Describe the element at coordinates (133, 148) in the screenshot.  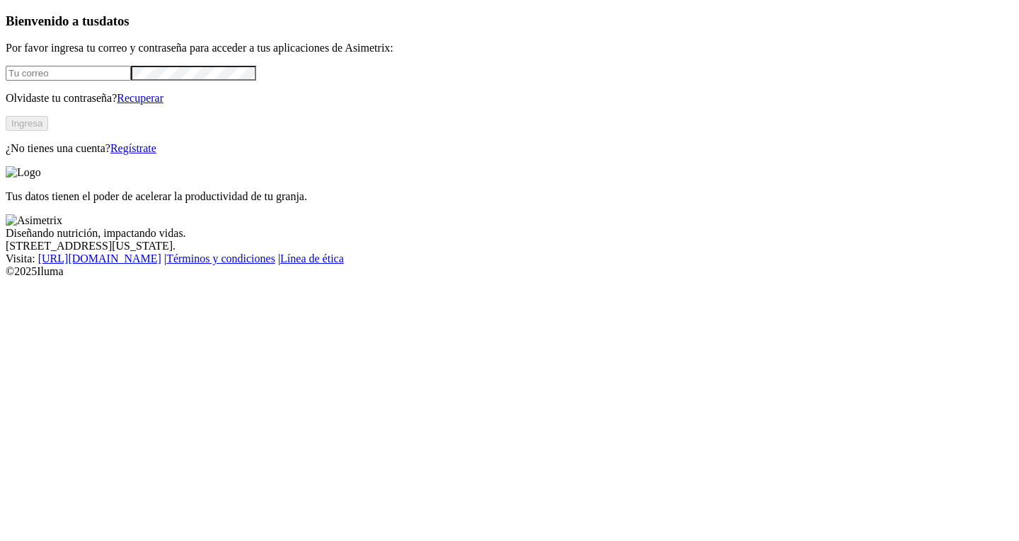
I see `a: Regístrate` at that location.